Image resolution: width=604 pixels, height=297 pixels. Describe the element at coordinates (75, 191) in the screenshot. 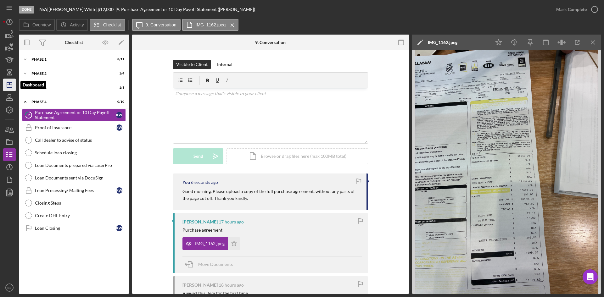

I see `div: Loan Processing/ Mailing Fees` at that location.